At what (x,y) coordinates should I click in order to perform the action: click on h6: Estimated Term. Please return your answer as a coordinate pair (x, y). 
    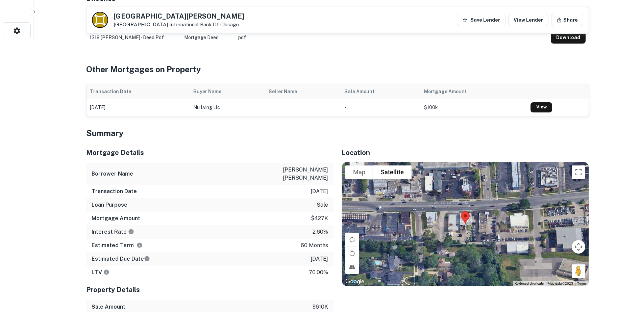
    Looking at the image, I should click on (117, 246).